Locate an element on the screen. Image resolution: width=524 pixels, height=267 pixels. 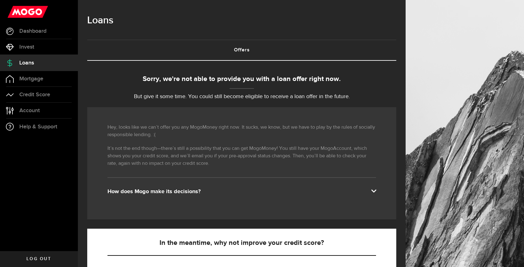
h1: Loans is located at coordinates (242, 21).